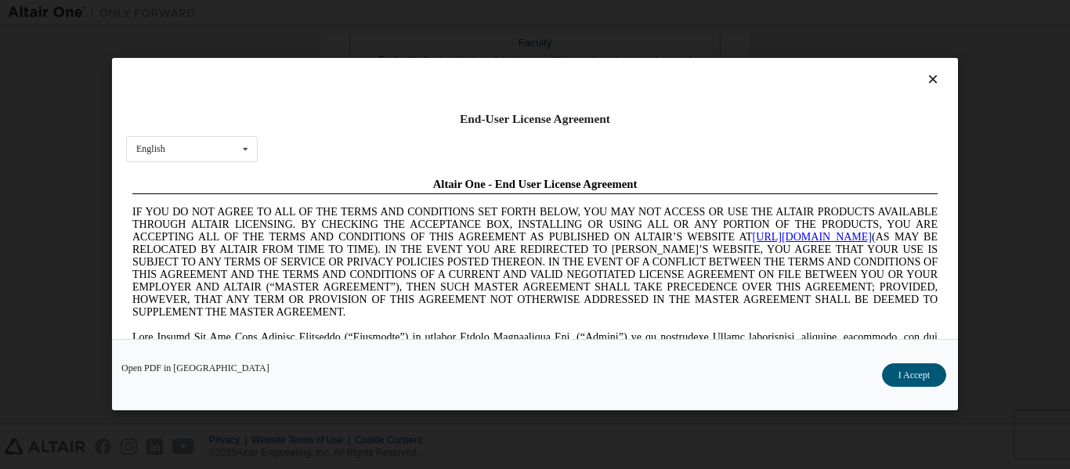  I want to click on span: IF YOU DO NOT AGREE TO ALL OF THE TERMS AND CONDITIONS SET FORTH BELOW, YOU MAY NOT ACCESS OR USE..., so click(409, 90).